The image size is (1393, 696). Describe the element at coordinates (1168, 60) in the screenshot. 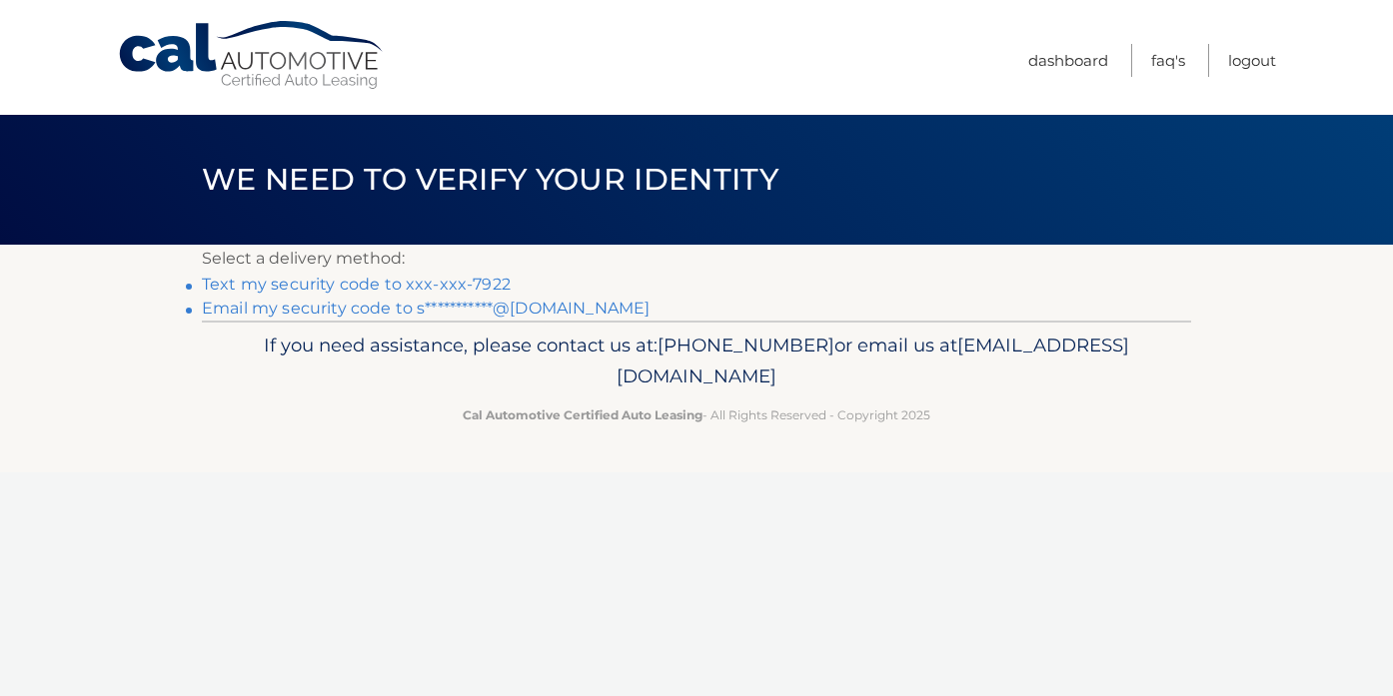

I see `a: FAQ's` at that location.